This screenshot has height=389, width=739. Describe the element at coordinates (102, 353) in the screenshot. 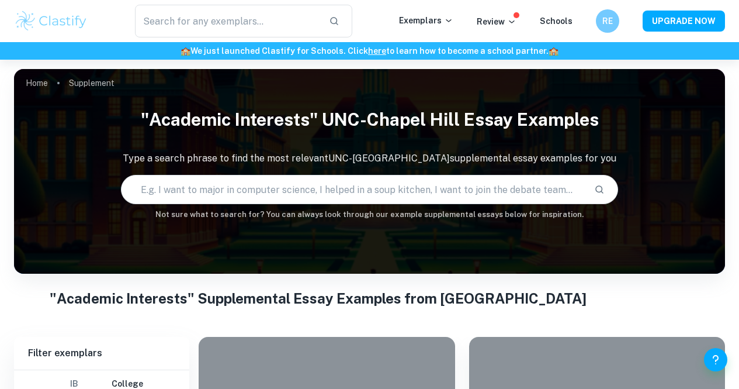

I see `h6: Filter exemplars` at that location.